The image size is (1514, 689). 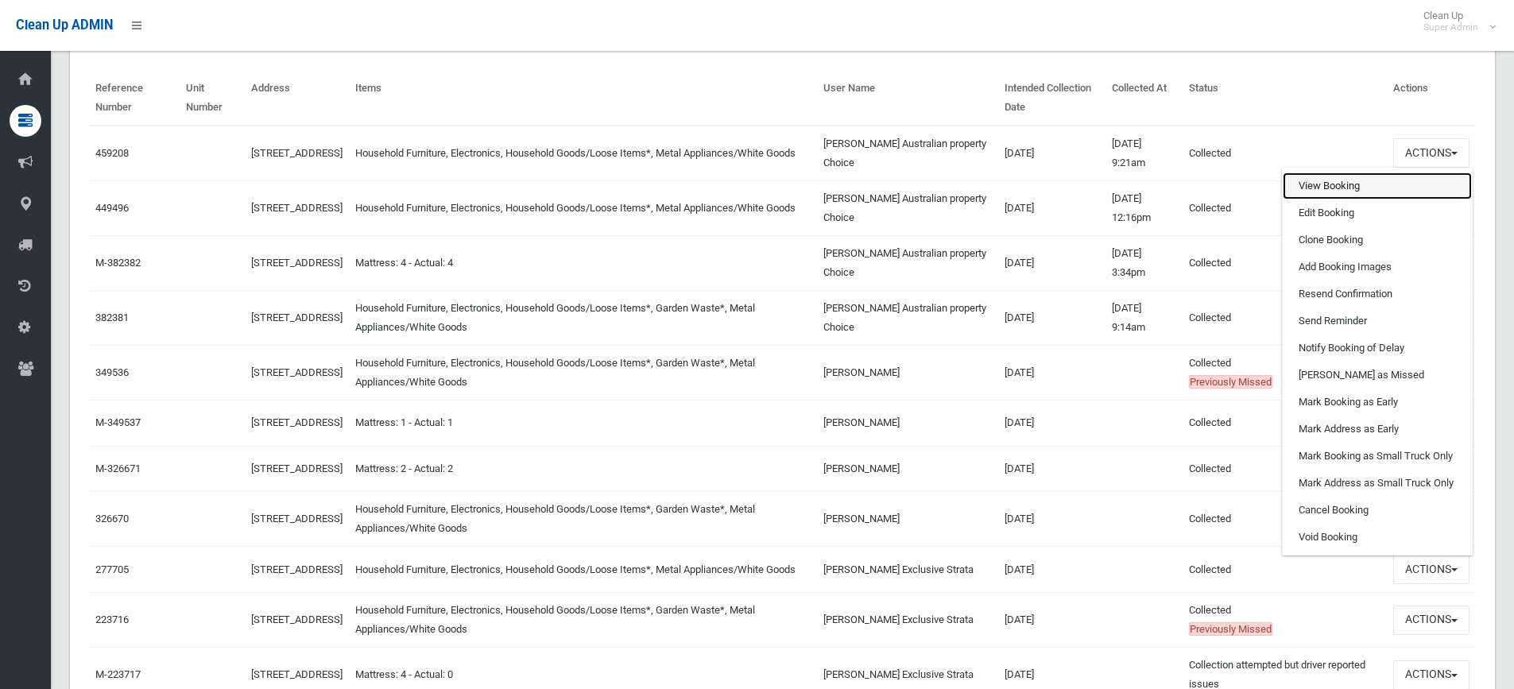 I want to click on th: Status, so click(x=1285, y=98).